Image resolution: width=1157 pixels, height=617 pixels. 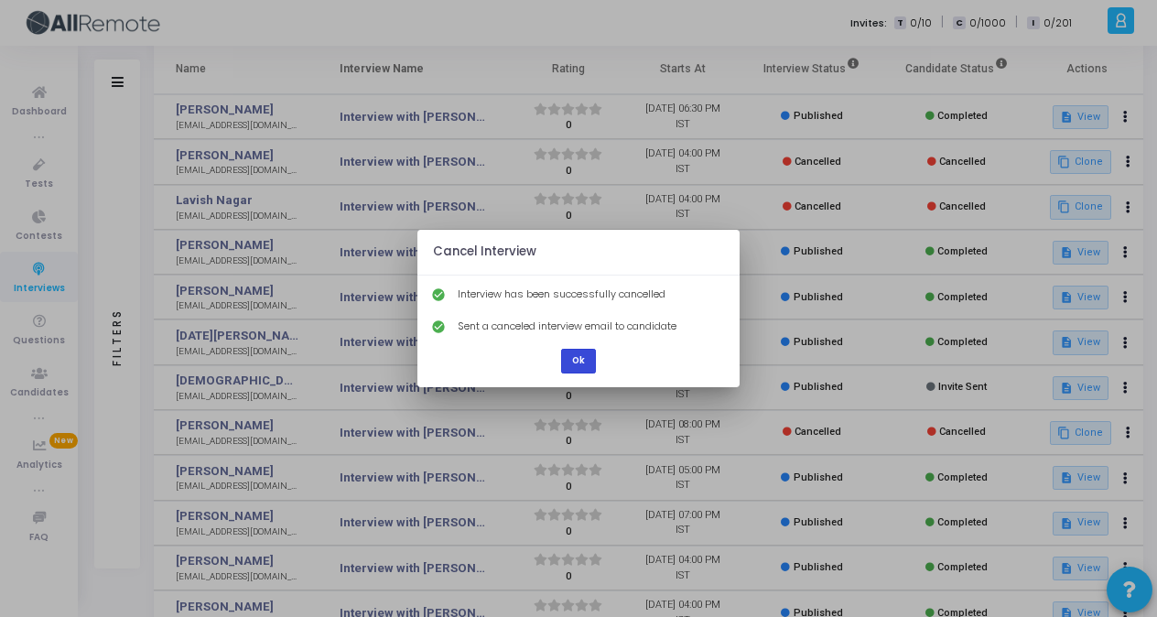 What do you see at coordinates (484, 252) in the screenshot?
I see `h5: Cancel Interview` at bounding box center [484, 252].